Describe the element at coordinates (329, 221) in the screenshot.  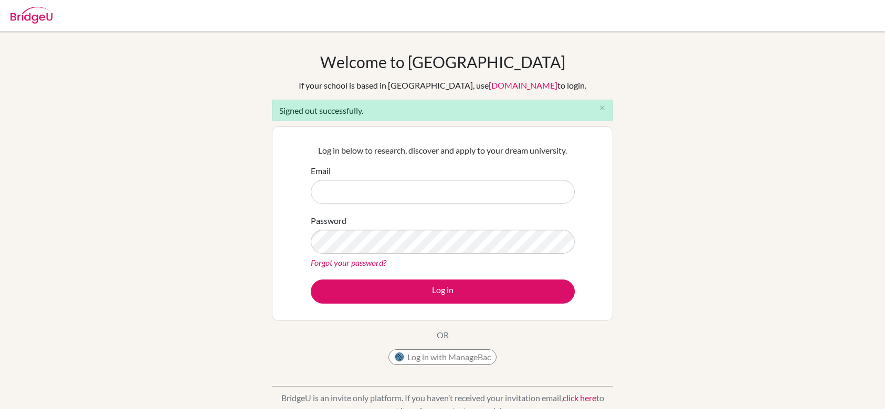
I see `label: Password` at that location.